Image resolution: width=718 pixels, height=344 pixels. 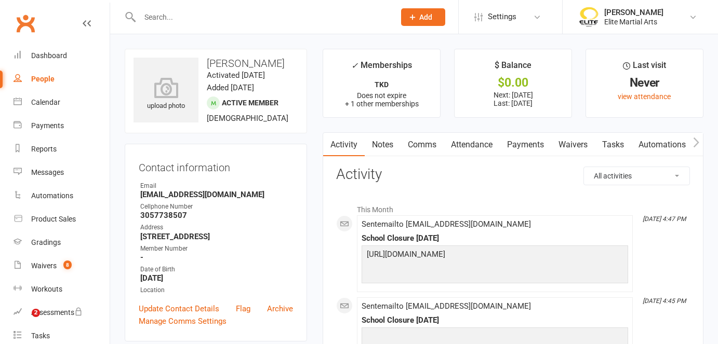 I want to click on a: Archive, so click(x=280, y=309).